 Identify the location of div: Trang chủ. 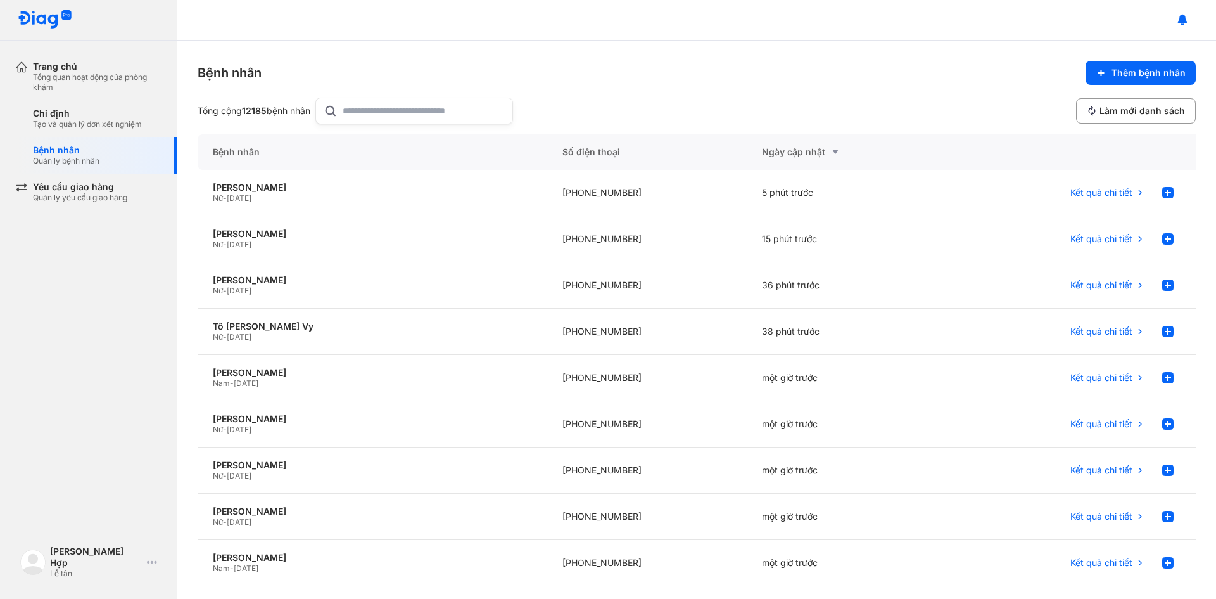
(98, 67).